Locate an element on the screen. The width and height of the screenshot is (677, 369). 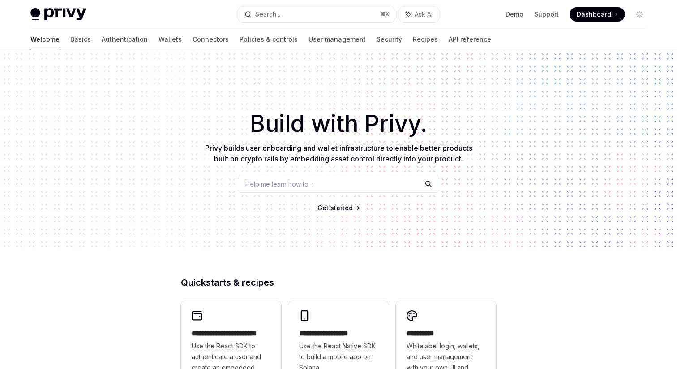
a: Policies & controls is located at coordinates (269, 39).